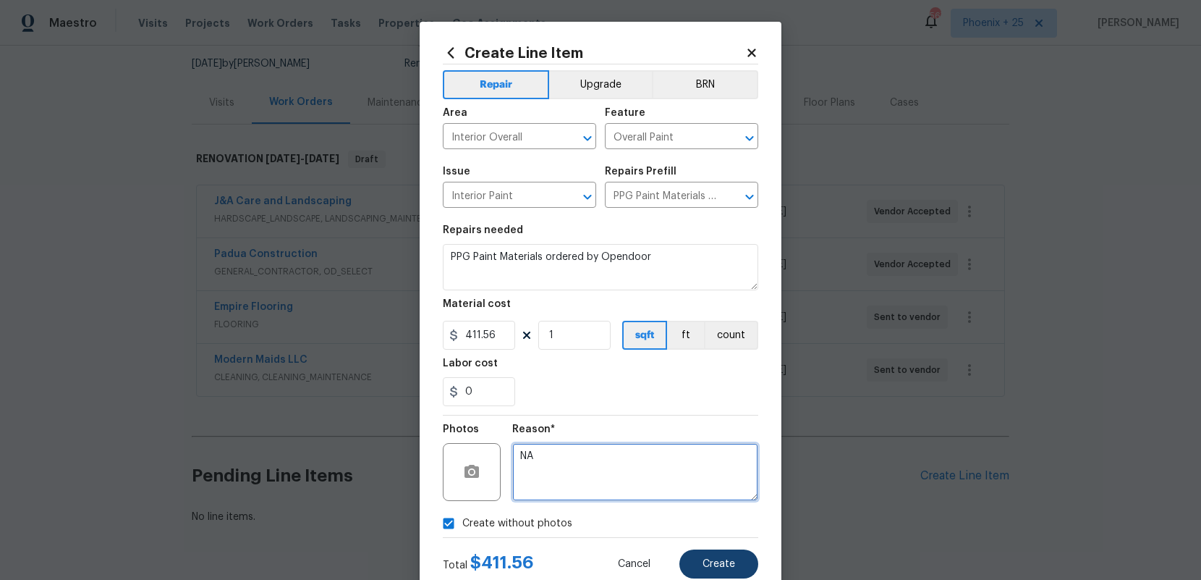 The width and height of the screenshot is (1201, 580). I want to click on button: count, so click(731, 335).